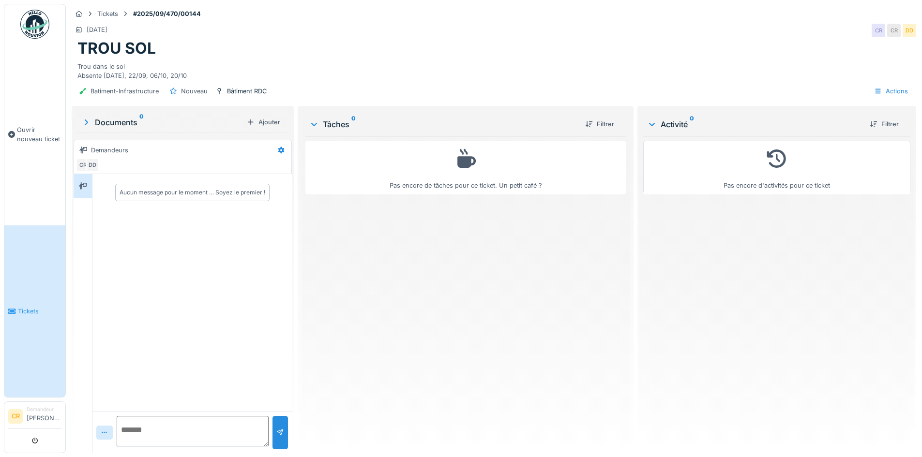 This screenshot has height=457, width=922. Describe the element at coordinates (247, 91) in the screenshot. I see `div: Bâtiment RDC` at that location.